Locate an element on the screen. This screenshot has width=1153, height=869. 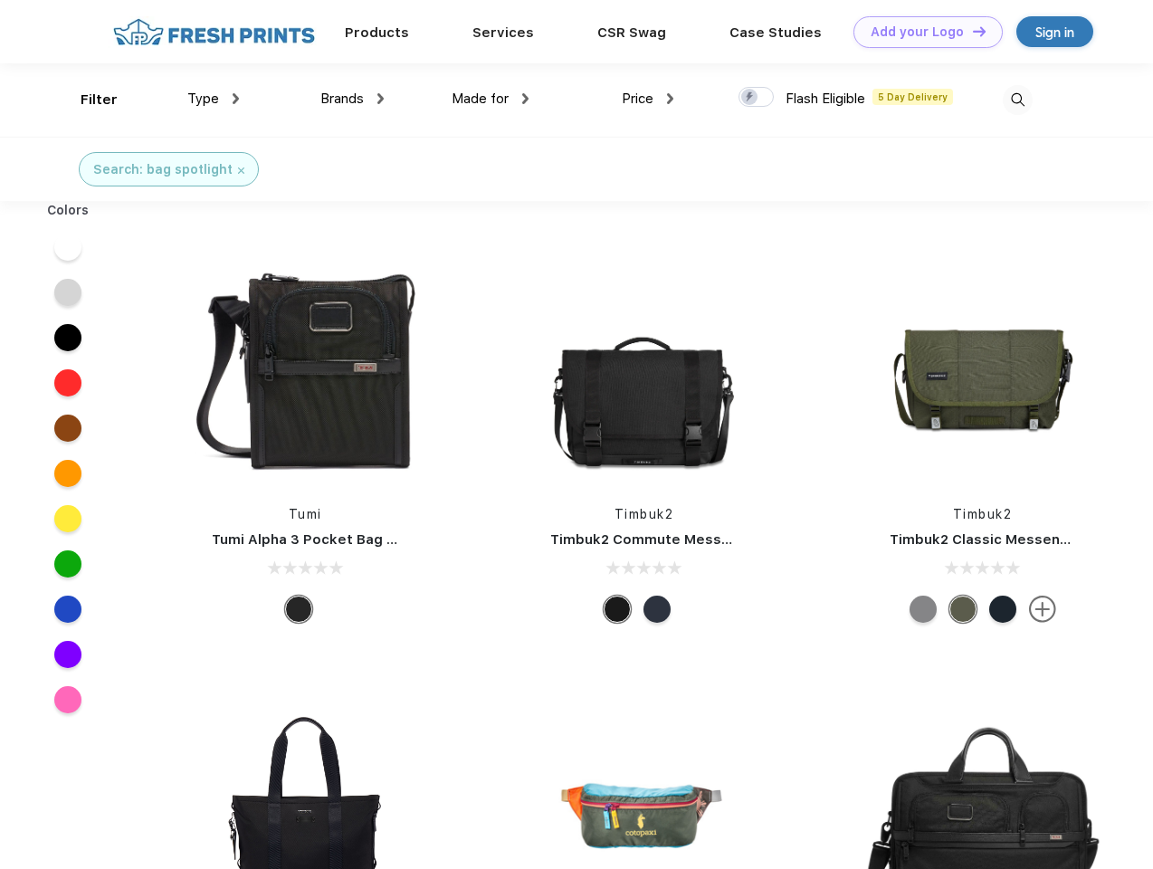
img: desktop_search.svg is located at coordinates (1017, 100).